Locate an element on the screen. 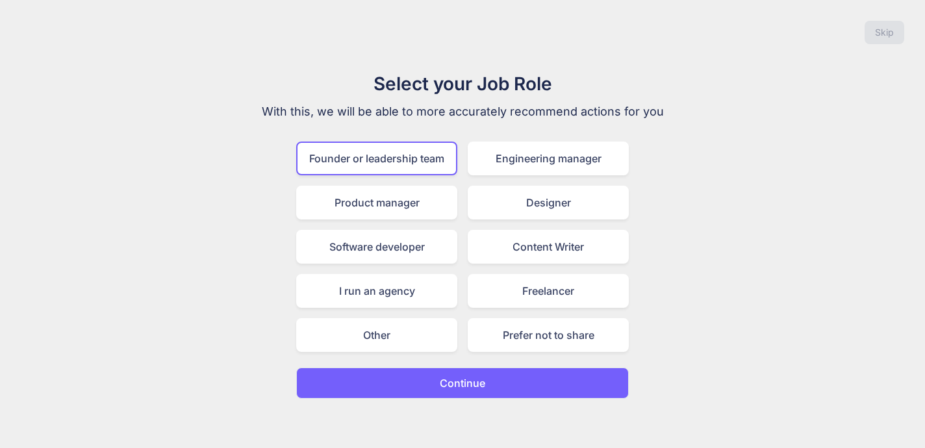 Image resolution: width=925 pixels, height=448 pixels. button: Skip is located at coordinates (884, 32).